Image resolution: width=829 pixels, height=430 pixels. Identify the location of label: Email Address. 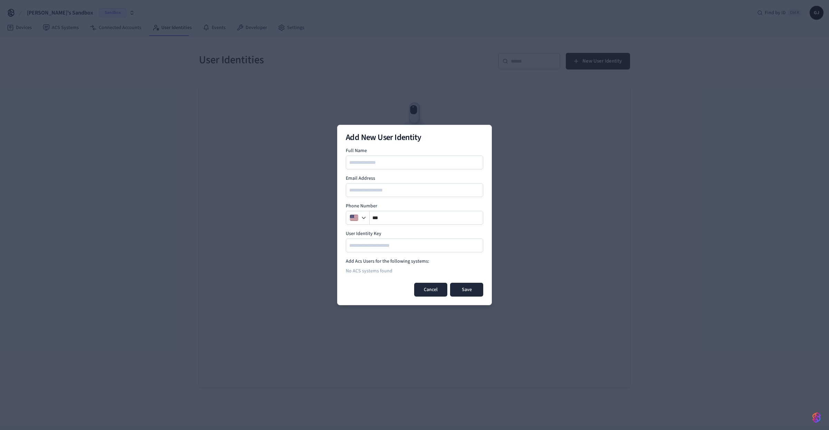
(415, 178).